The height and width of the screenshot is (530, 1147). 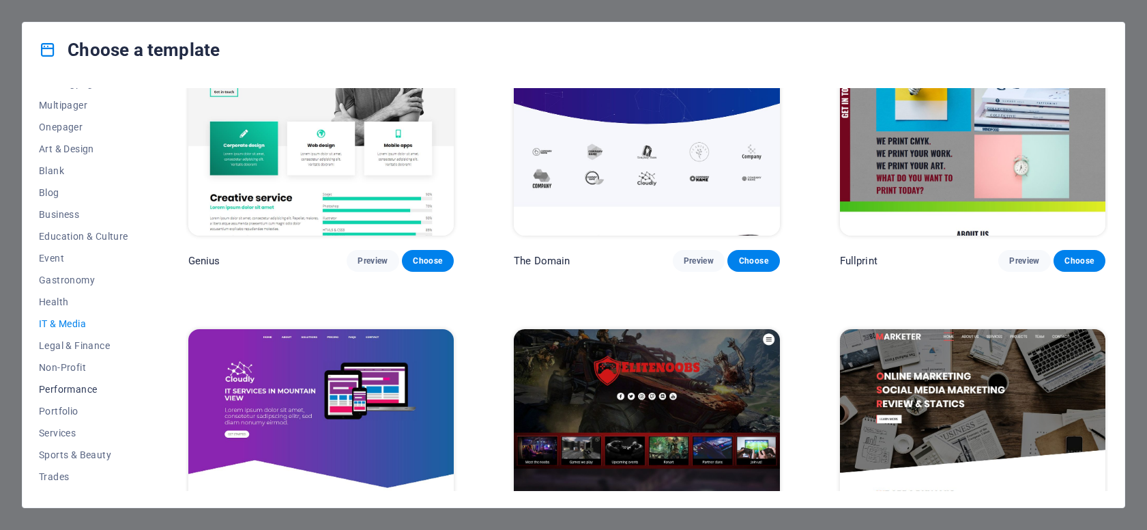 What do you see at coordinates (83, 476) in the screenshot?
I see `button: Trades` at bounding box center [83, 476].